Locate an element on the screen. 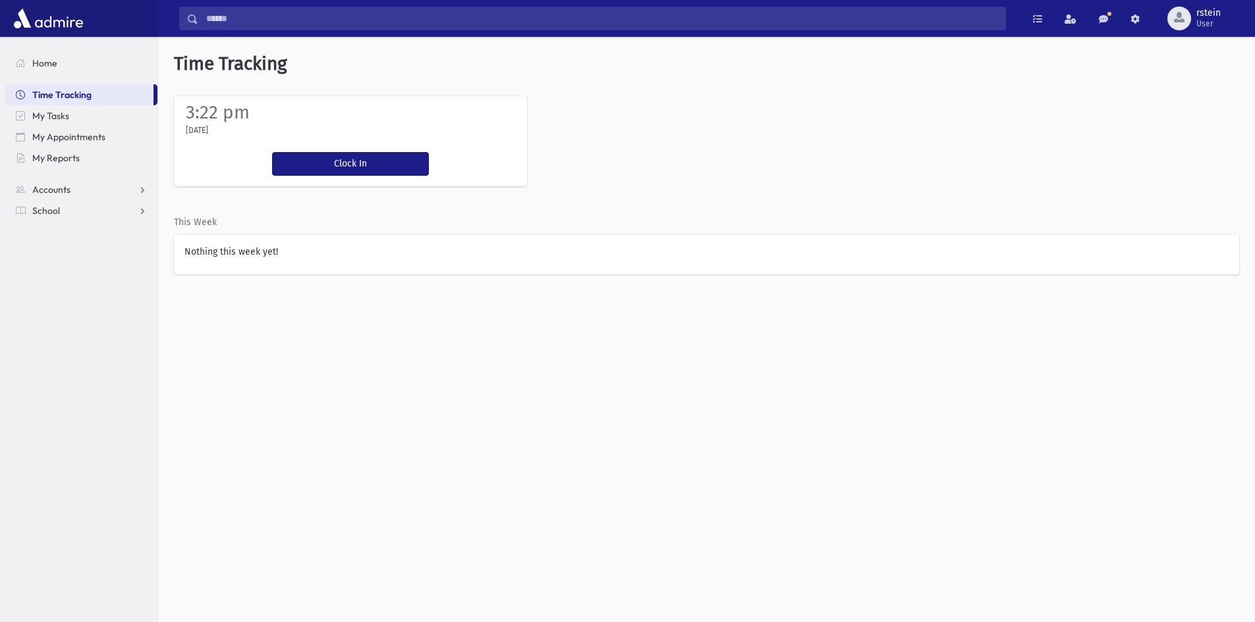  label: 3:22 pm is located at coordinates (217, 112).